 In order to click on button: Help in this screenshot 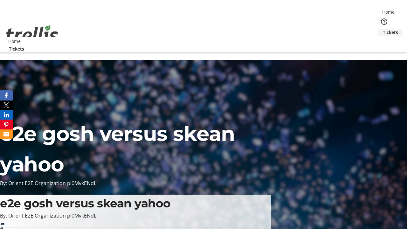, I will do `click(384, 22)`.